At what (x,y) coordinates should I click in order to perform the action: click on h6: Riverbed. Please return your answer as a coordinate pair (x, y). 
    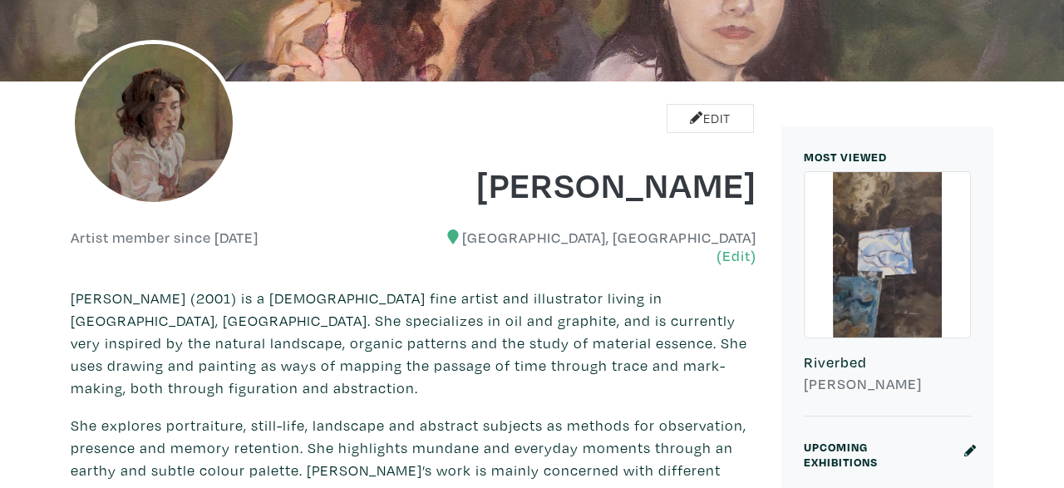
    Looking at the image, I should click on (887, 362).